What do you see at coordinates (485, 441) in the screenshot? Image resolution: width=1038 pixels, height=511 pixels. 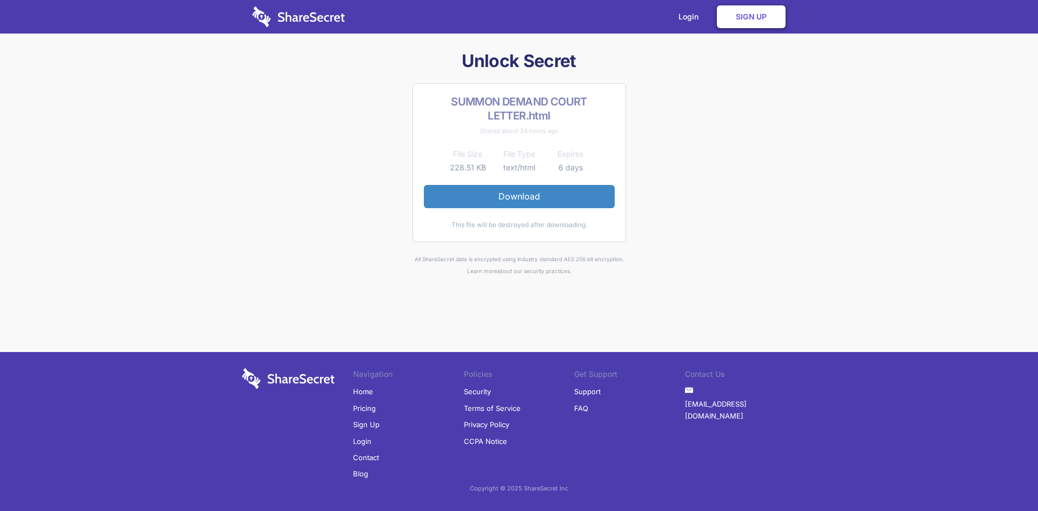 I see `a: CCPA Notice` at bounding box center [485, 441].